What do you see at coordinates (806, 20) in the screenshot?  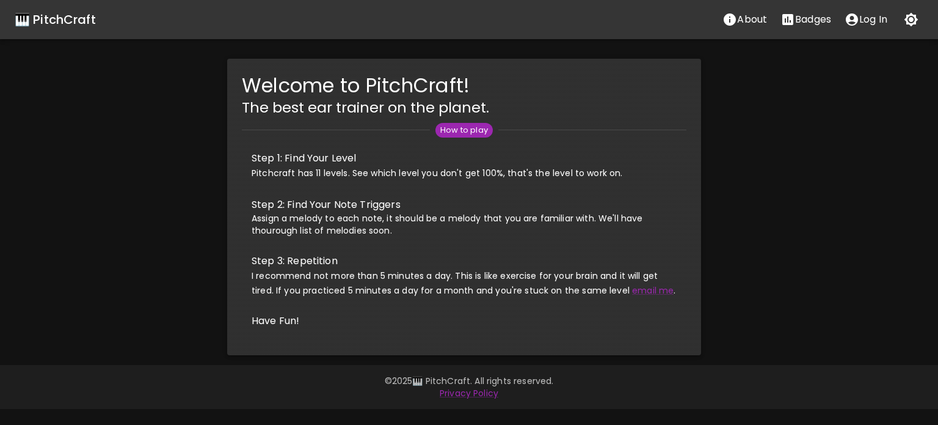 I see `a: Stats` at bounding box center [806, 20].